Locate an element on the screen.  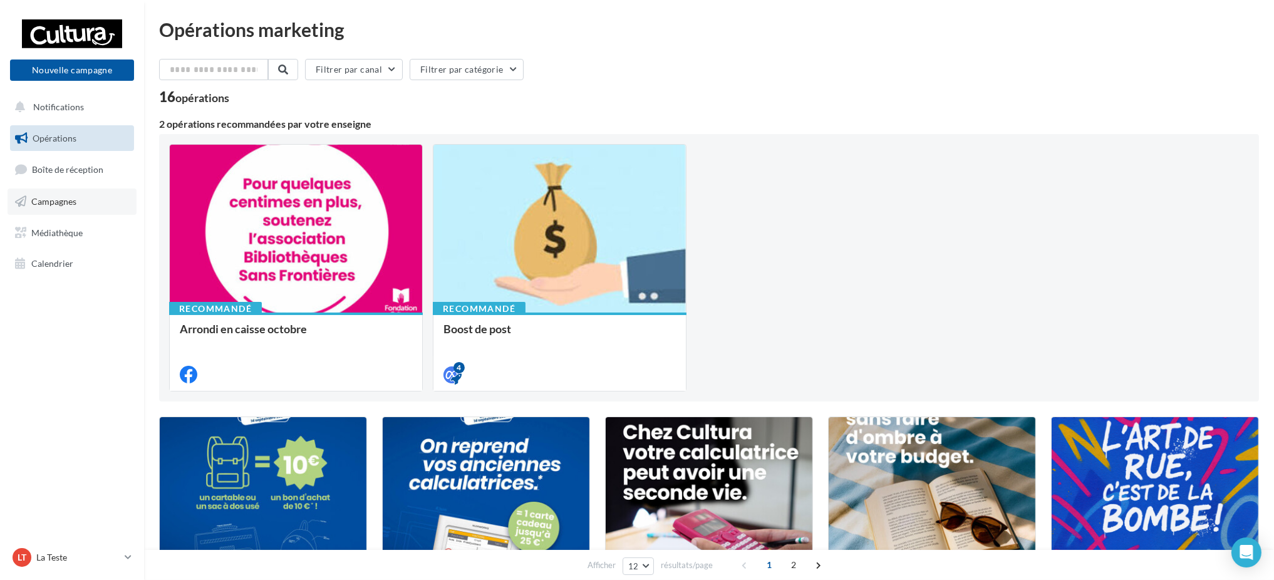
div: Arrondi en caisse octobre is located at coordinates (296, 335).